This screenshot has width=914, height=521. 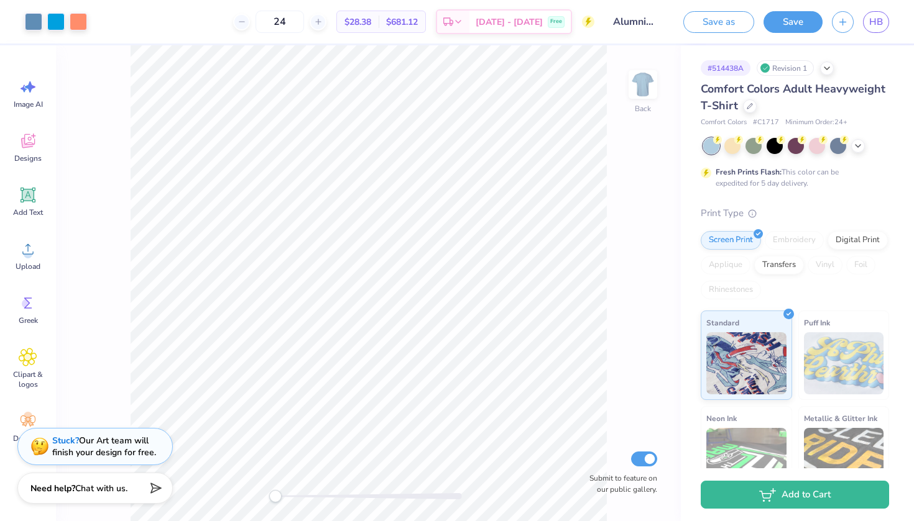 What do you see at coordinates (725, 265) in the screenshot?
I see `div: Applique` at bounding box center [725, 265].